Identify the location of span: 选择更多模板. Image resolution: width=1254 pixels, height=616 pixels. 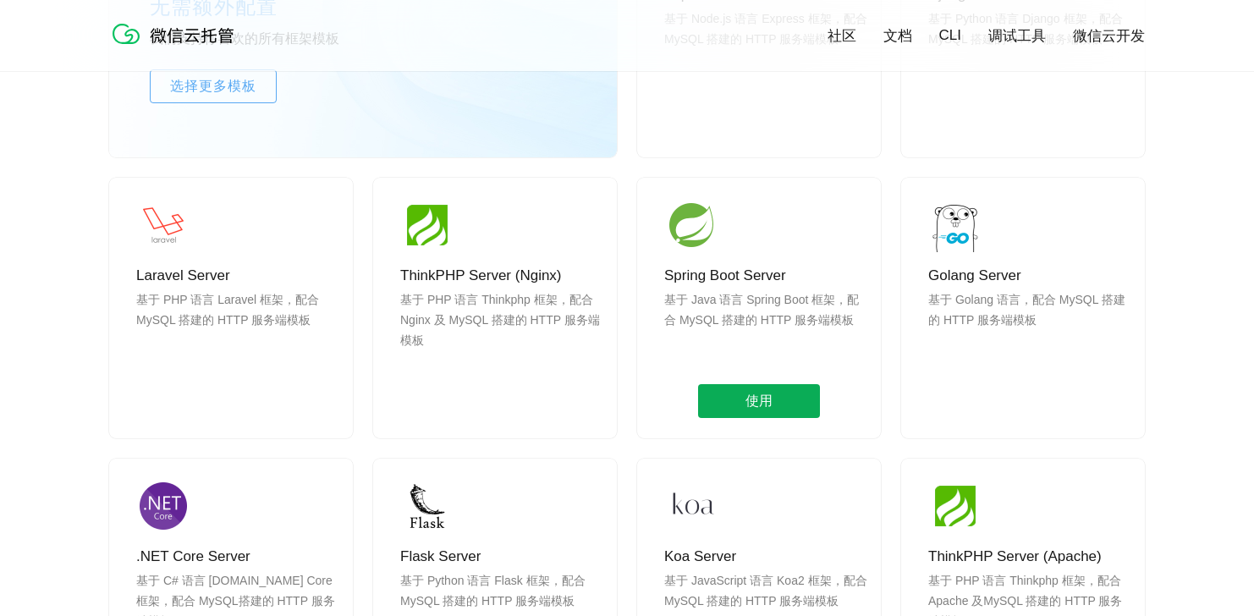
(213, 86).